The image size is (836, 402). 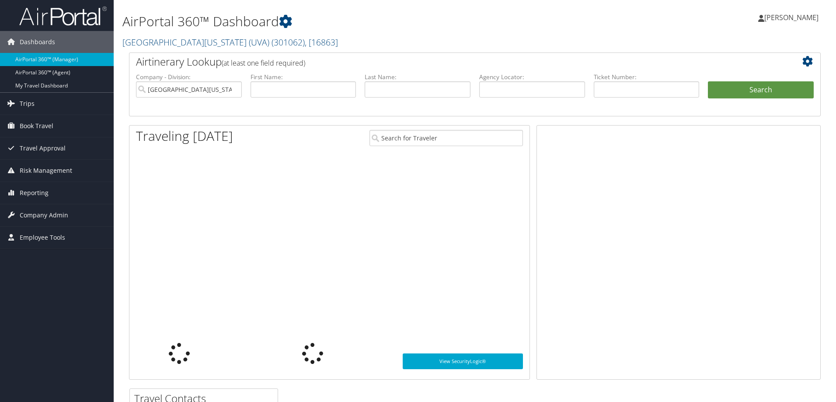 What do you see at coordinates (37, 42) in the screenshot?
I see `span: Dashboards` at bounding box center [37, 42].